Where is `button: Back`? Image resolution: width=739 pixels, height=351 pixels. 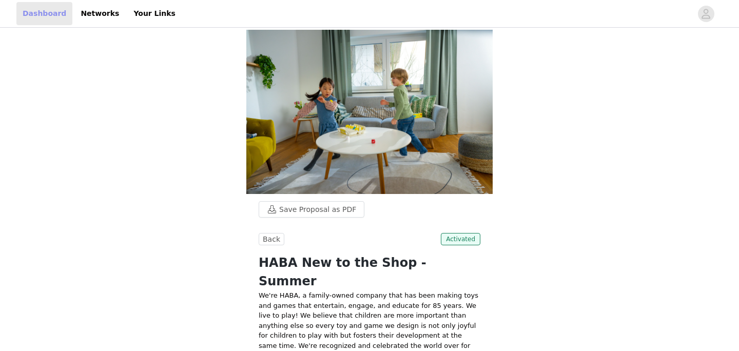 button: Back is located at coordinates (272, 239).